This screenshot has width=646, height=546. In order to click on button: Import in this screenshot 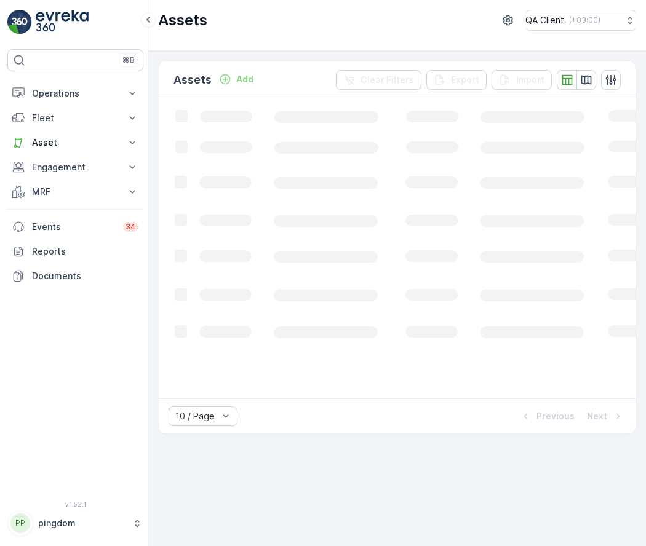, I will do `click(522, 80)`.